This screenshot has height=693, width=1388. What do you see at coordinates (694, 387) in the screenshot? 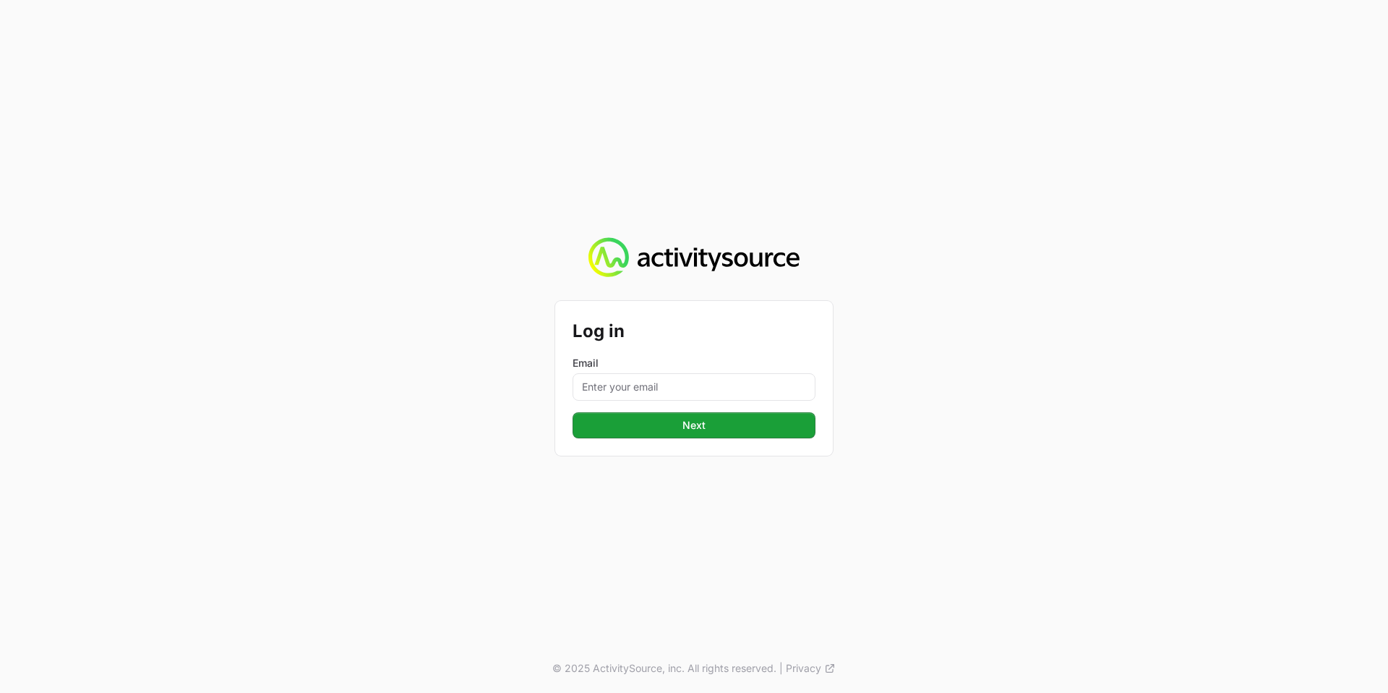
I see `input: Enter your email` at bounding box center [694, 387].